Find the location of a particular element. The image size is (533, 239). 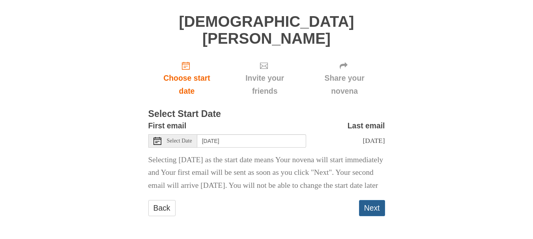

span: Select Date is located at coordinates (179, 141).